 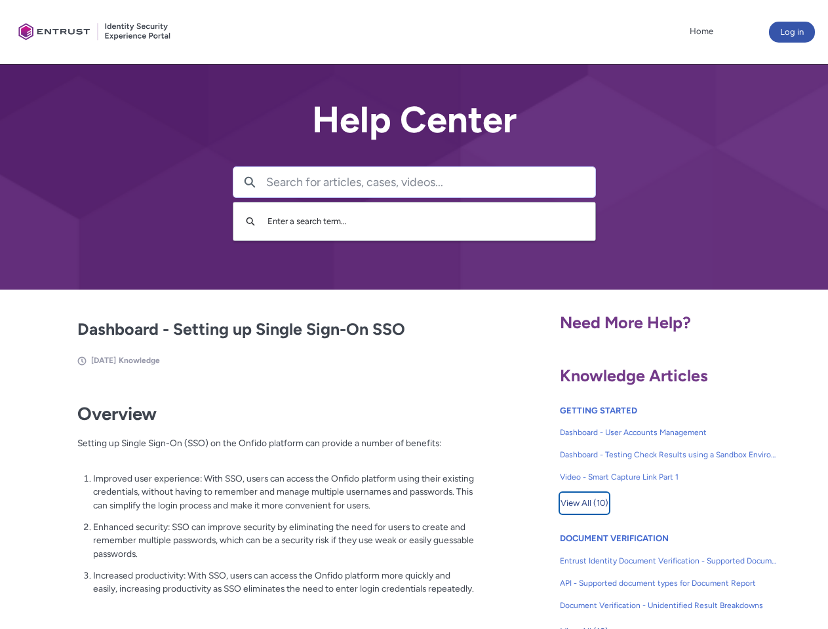 What do you see at coordinates (307, 221) in the screenshot?
I see `span: Enter a search term...` at bounding box center [307, 221].